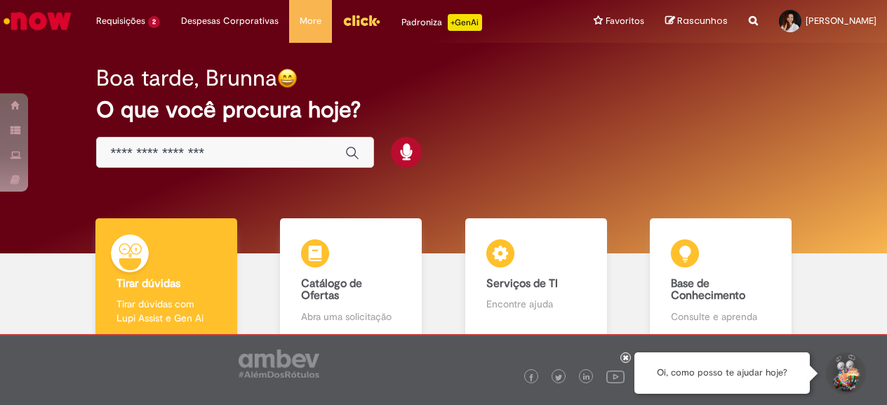 This screenshot has height=405, width=887. What do you see at coordinates (702, 20) in the screenshot?
I see `span: Rascunhos` at bounding box center [702, 20].